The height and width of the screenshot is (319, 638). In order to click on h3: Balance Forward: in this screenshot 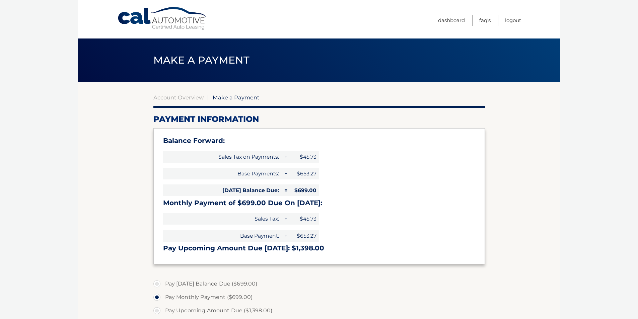, I will do `click(319, 141)`.